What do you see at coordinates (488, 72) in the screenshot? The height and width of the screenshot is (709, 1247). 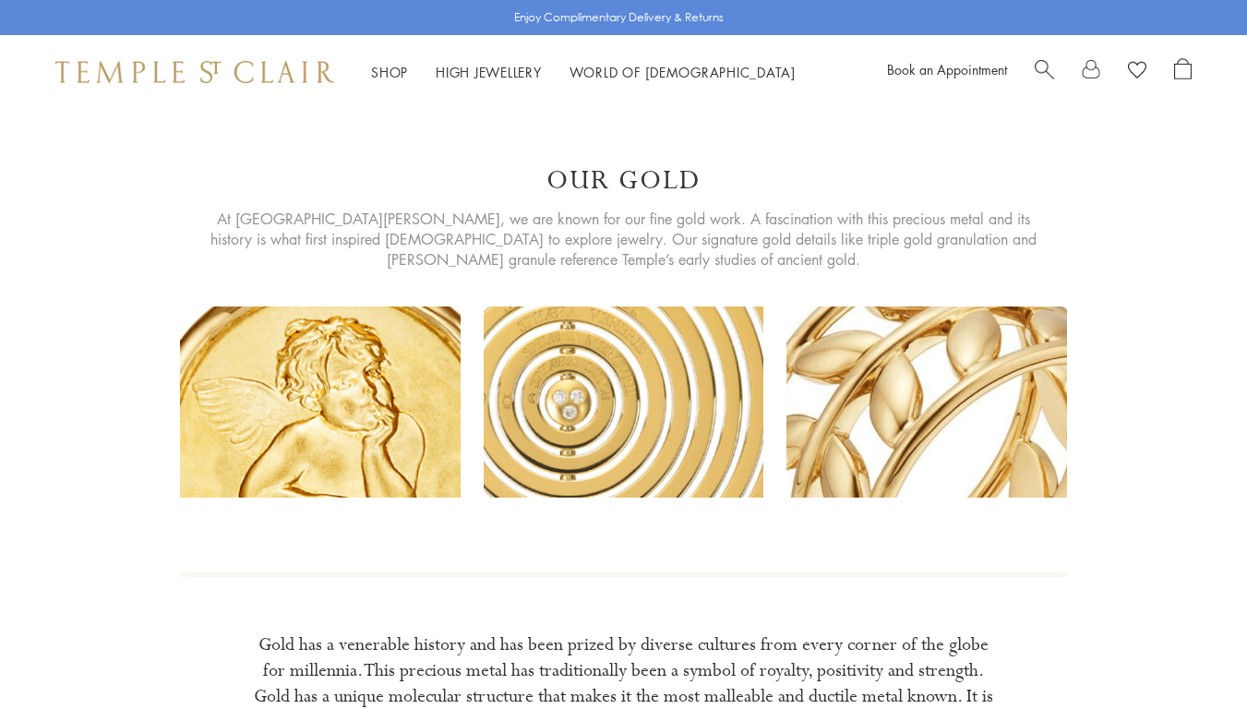 I see `a: High JewelleryHigh Jewellery` at bounding box center [488, 72].